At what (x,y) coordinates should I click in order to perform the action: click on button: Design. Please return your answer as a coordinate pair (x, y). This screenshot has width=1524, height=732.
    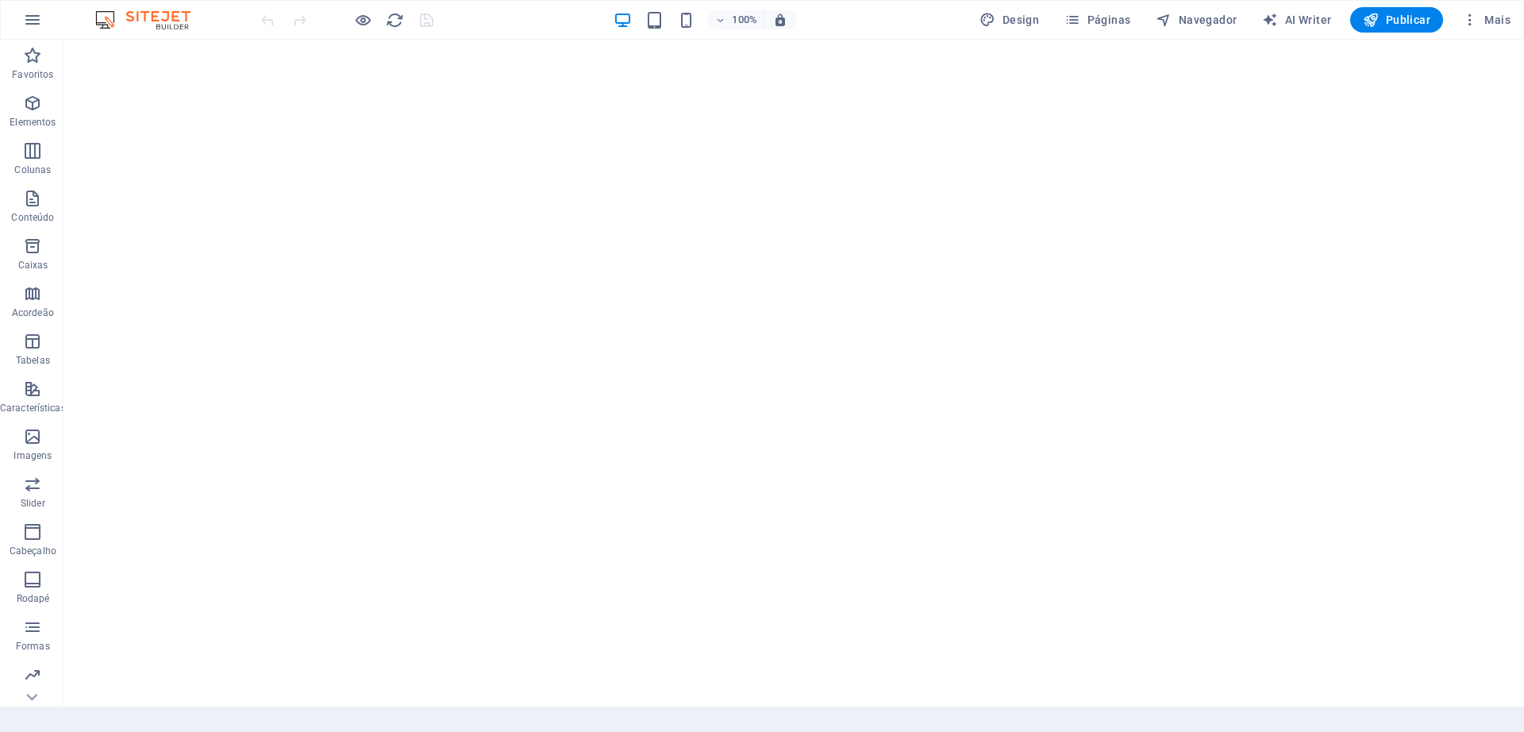
    Looking at the image, I should click on (1009, 20).